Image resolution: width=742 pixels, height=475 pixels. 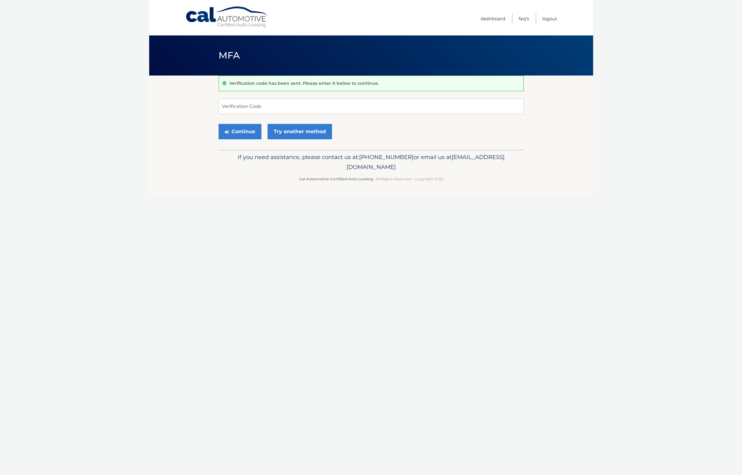 What do you see at coordinates (371, 162) in the screenshot?
I see `p: If you need assistance, please contact us at: or email us at` at bounding box center [371, 162].